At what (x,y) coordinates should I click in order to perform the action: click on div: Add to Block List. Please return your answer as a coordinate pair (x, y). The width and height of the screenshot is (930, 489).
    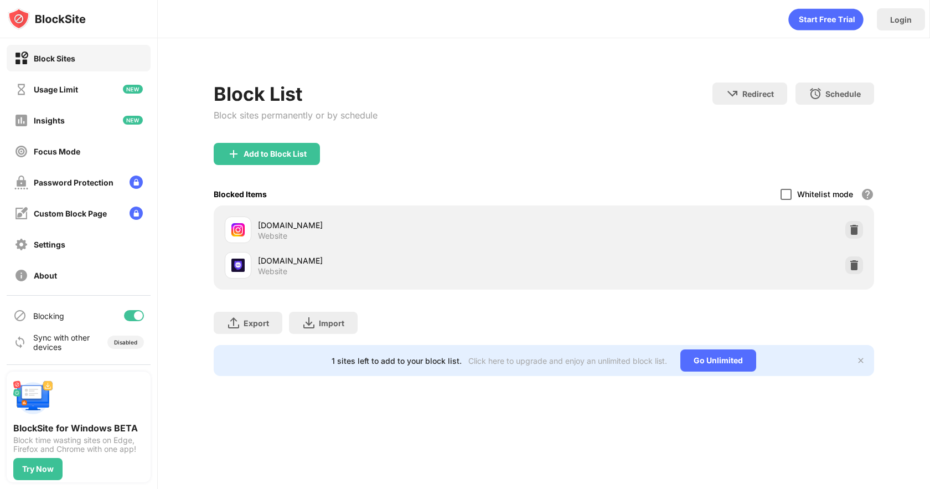
    Looking at the image, I should click on (275, 154).